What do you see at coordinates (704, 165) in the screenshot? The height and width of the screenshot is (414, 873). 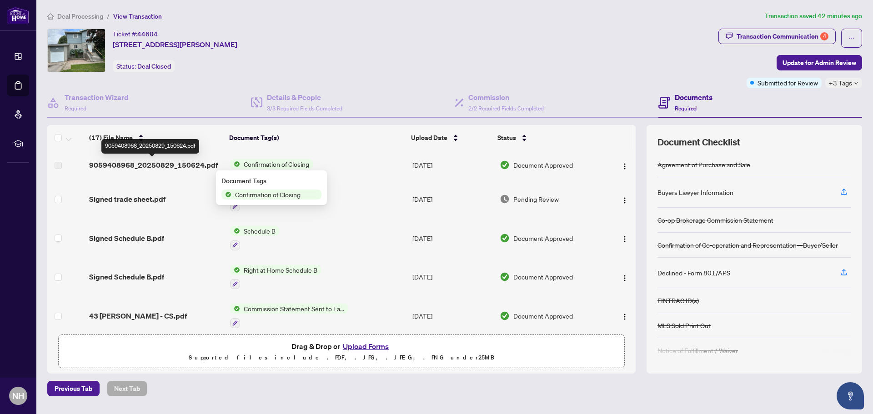 I see `div: Agreement of Purchase and Sale` at bounding box center [704, 165].